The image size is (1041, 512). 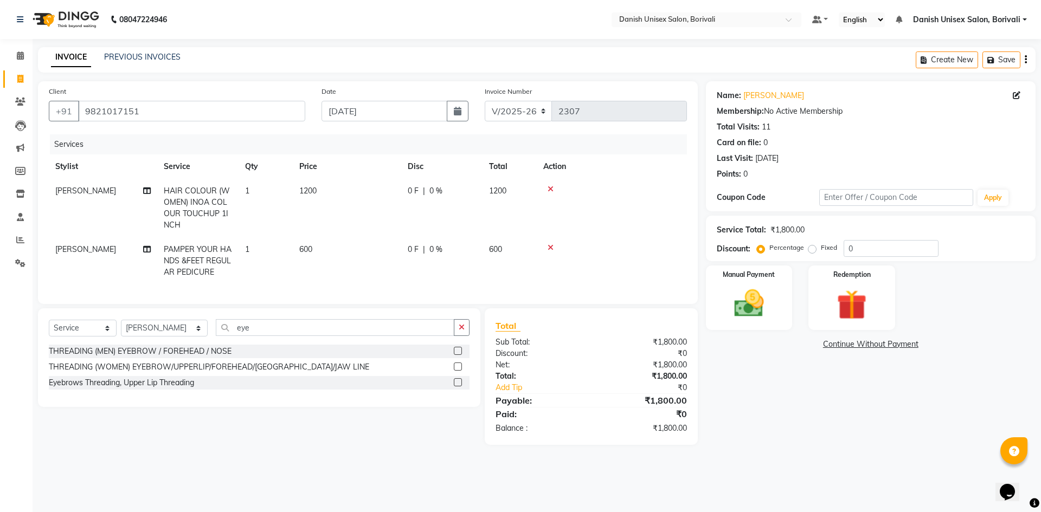 I want to click on span: HAIR COLOUR (WOMEN) INOA COLOUR TOUCHUP 1INCH, so click(x=197, y=208).